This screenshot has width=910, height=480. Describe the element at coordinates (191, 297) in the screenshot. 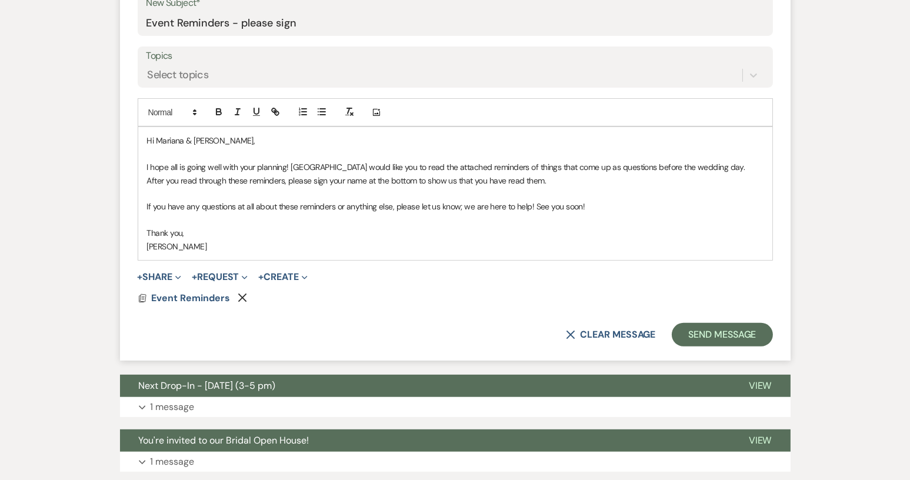

I see `span: Event Reminders` at that location.